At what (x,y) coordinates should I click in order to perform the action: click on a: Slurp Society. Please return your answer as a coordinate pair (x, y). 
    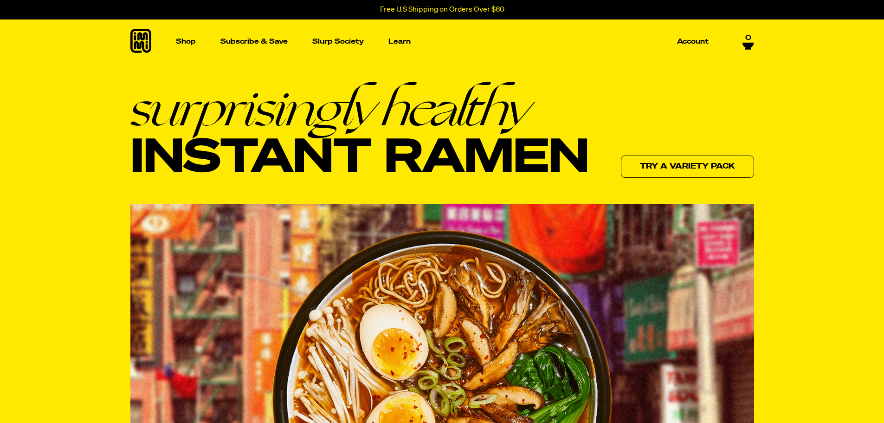
    Looking at the image, I should click on (338, 41).